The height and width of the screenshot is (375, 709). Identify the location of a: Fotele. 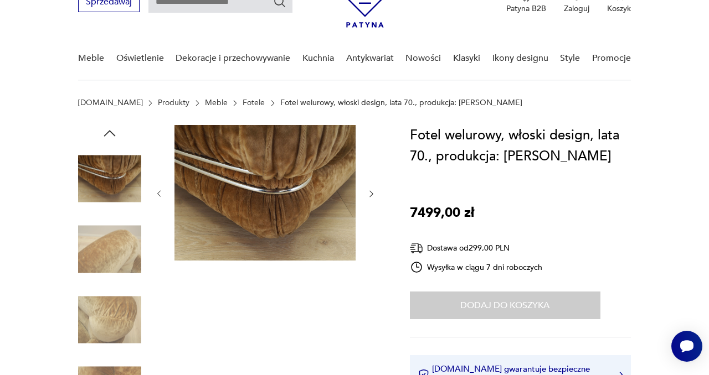
(254, 103).